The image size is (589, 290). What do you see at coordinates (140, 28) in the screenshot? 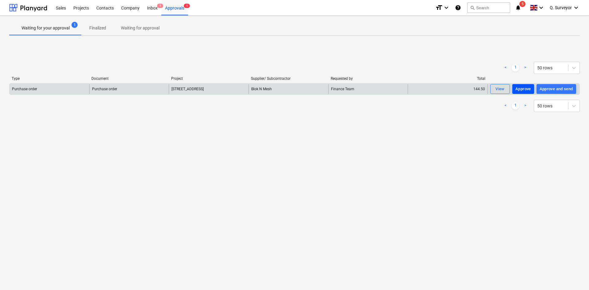
I see `p: Waiting for approval` at bounding box center [140, 28].